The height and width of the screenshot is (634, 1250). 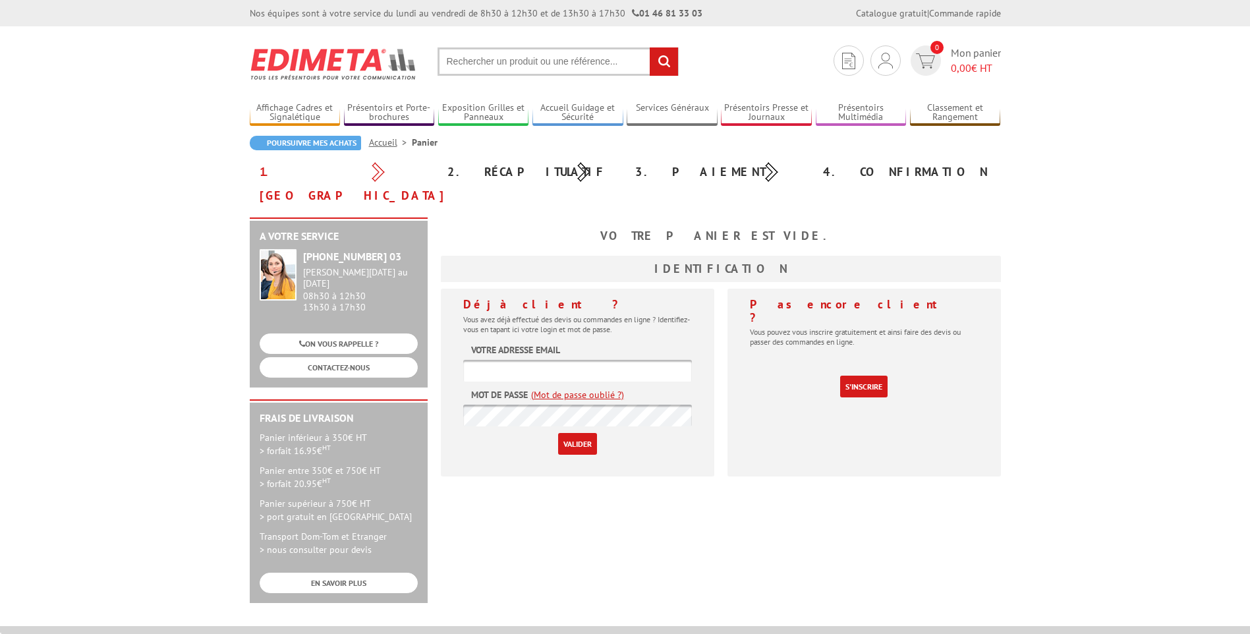 What do you see at coordinates (339, 367) in the screenshot?
I see `a: CONTACTEZ-NOUS` at bounding box center [339, 367].